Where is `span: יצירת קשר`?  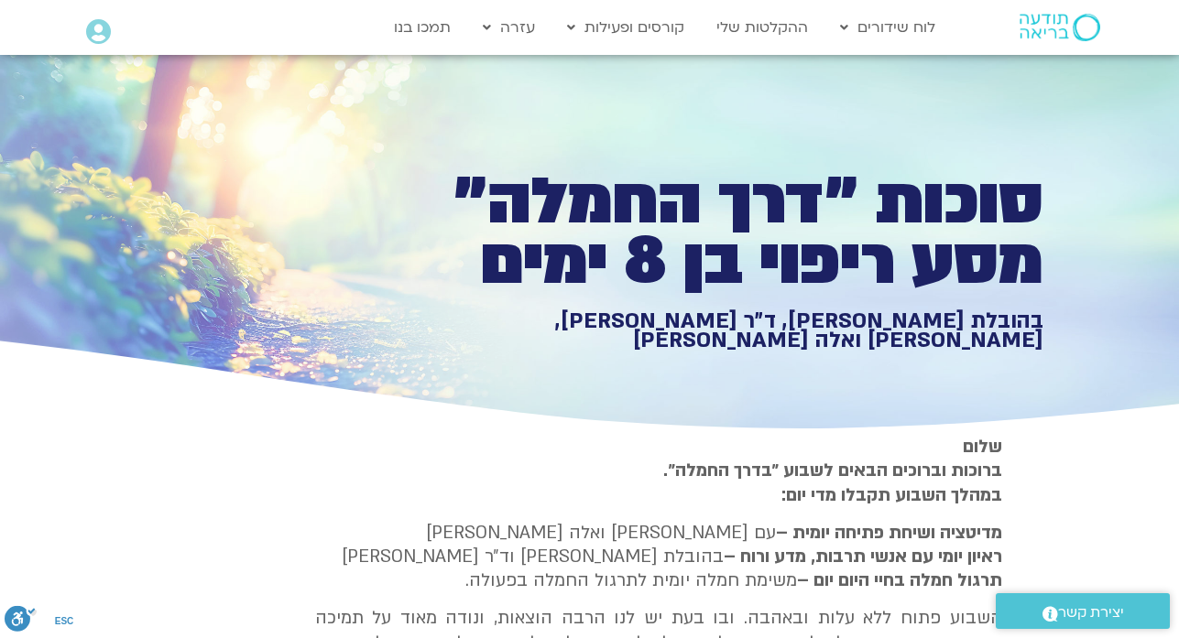 span: יצירת קשר is located at coordinates (1091, 613).